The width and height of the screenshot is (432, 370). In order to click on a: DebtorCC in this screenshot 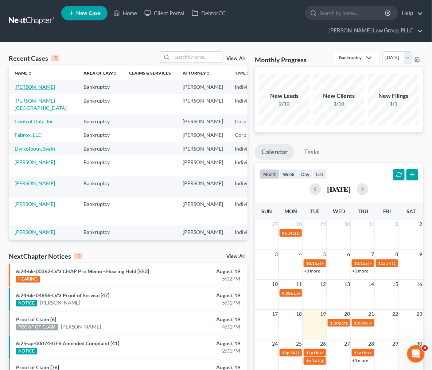, I will do `click(208, 13)`.